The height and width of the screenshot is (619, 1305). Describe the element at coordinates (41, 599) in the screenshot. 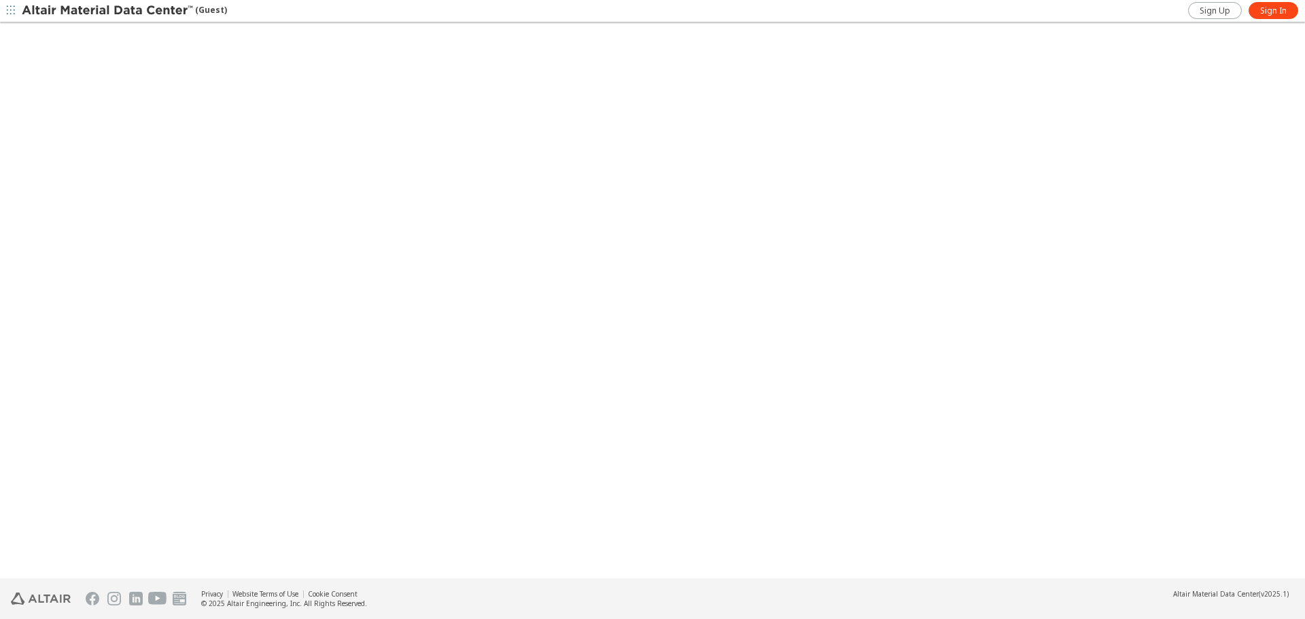

I see `img: Altair Engineering` at that location.